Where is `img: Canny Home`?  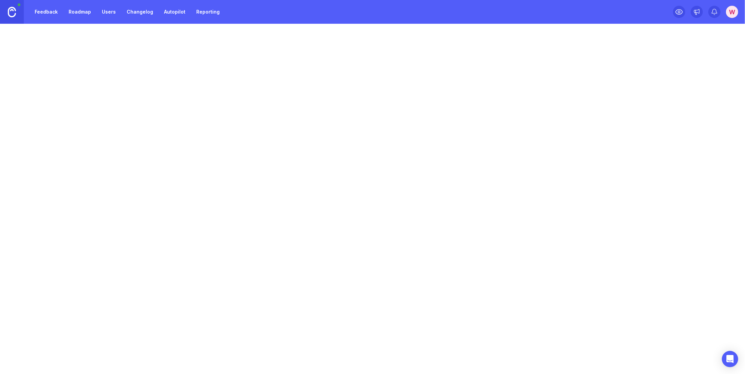 img: Canny Home is located at coordinates (12, 12).